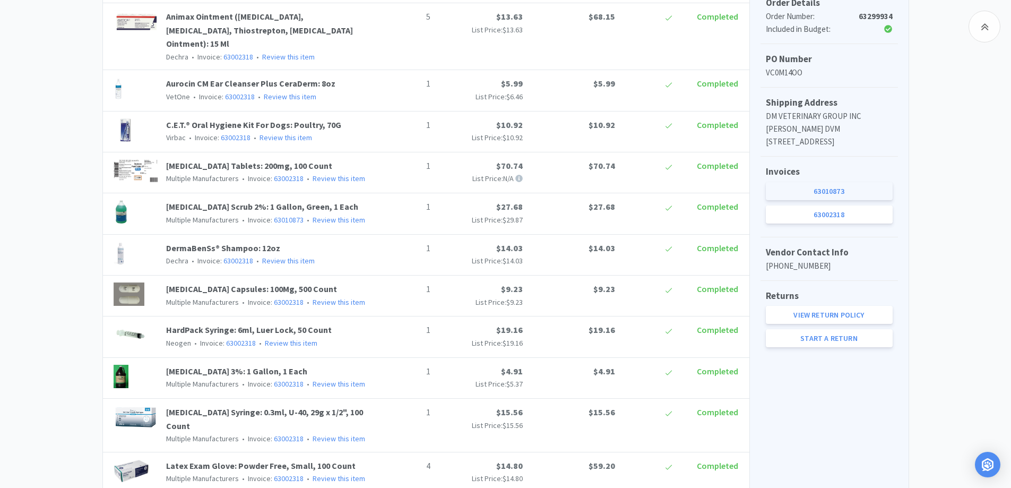 The height and width of the screenshot is (488, 1011). I want to click on span: $10.92, so click(513, 137).